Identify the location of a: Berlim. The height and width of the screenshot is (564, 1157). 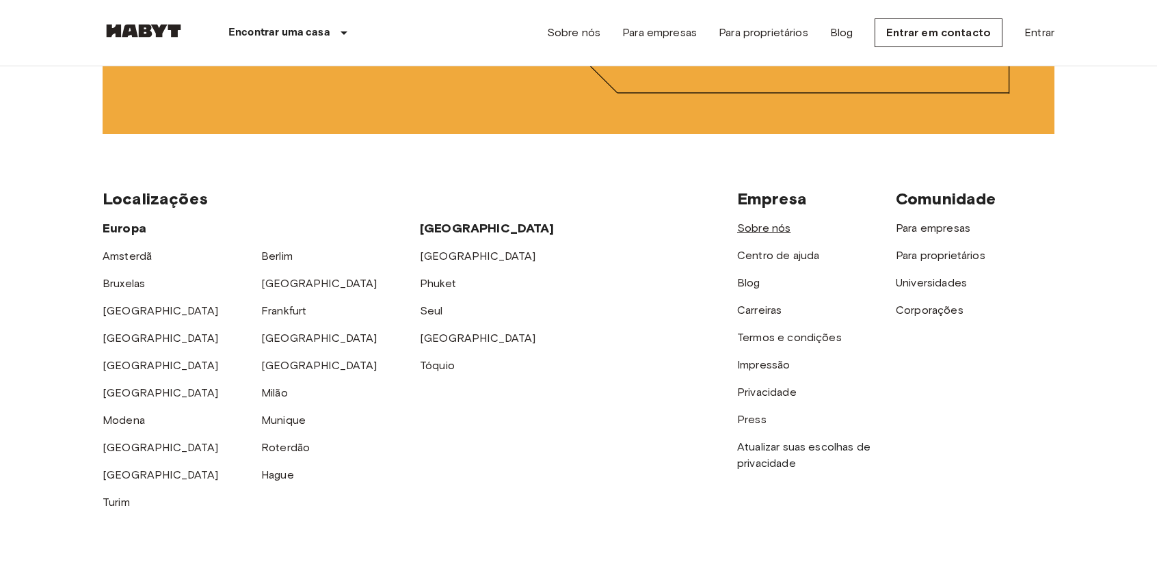
(277, 256).